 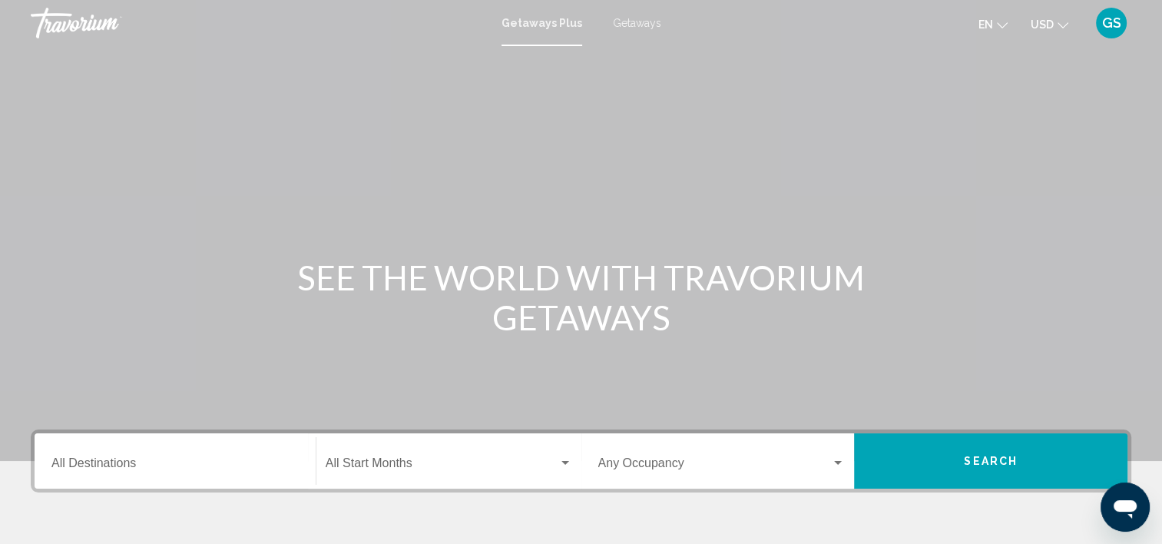 I want to click on span: Getaways Plus, so click(x=541, y=23).